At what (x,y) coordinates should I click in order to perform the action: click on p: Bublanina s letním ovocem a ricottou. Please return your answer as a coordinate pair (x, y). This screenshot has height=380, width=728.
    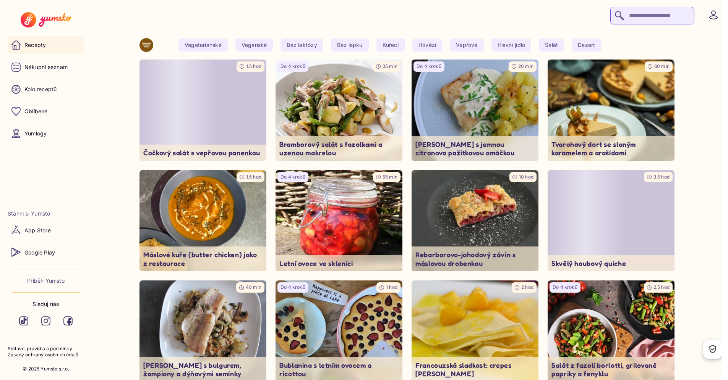
    Looking at the image, I should click on (339, 370).